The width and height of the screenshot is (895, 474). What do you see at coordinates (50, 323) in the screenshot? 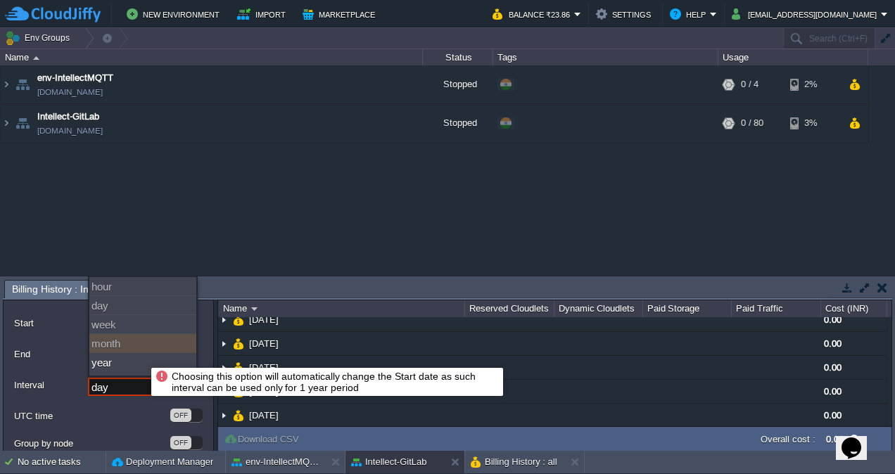
I see `label: Start` at bounding box center [50, 323].